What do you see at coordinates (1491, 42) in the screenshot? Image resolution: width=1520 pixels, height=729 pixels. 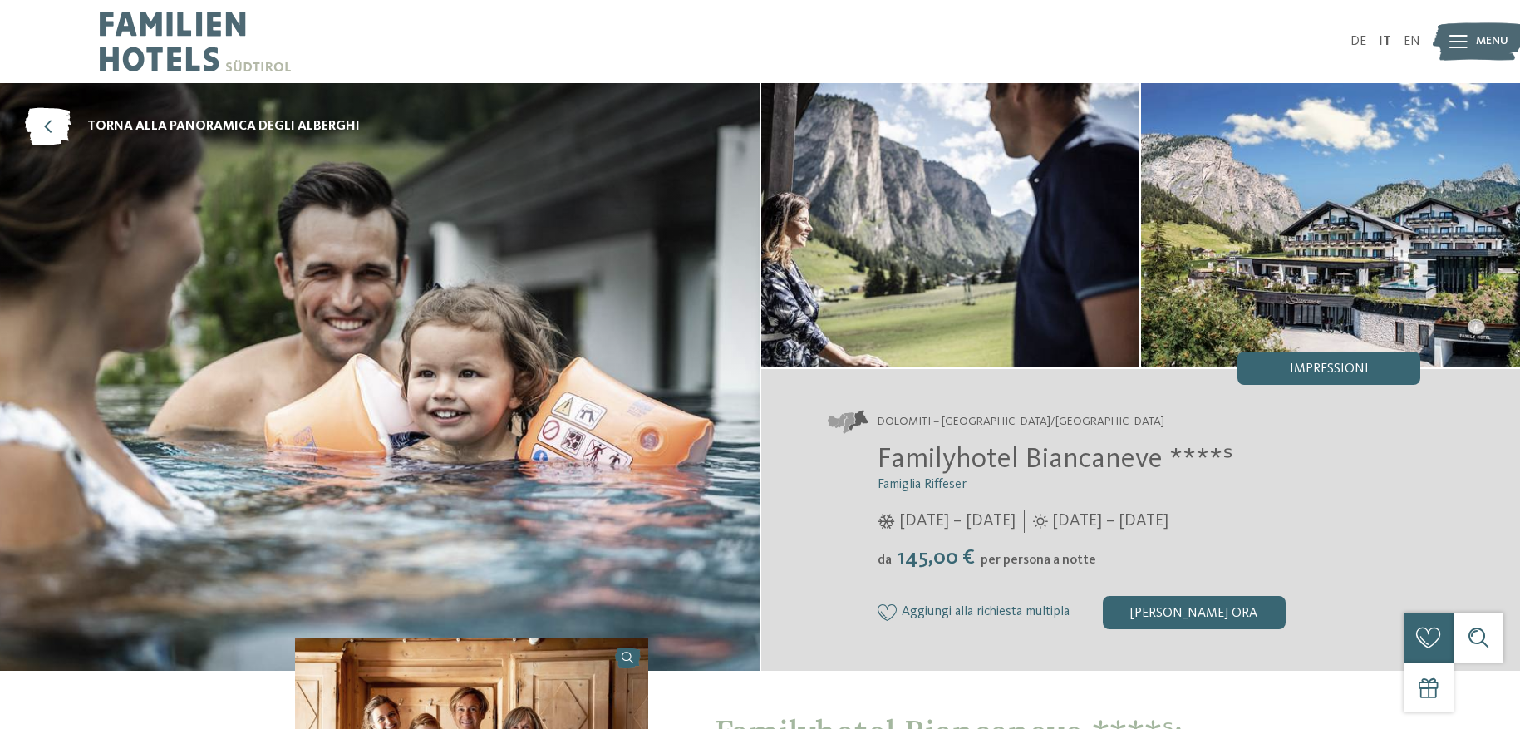 I see `span: Menu` at bounding box center [1491, 42].